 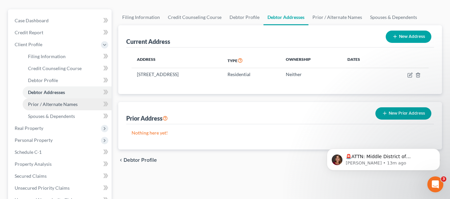 I want to click on span: Schedule C-1, so click(x=28, y=152).